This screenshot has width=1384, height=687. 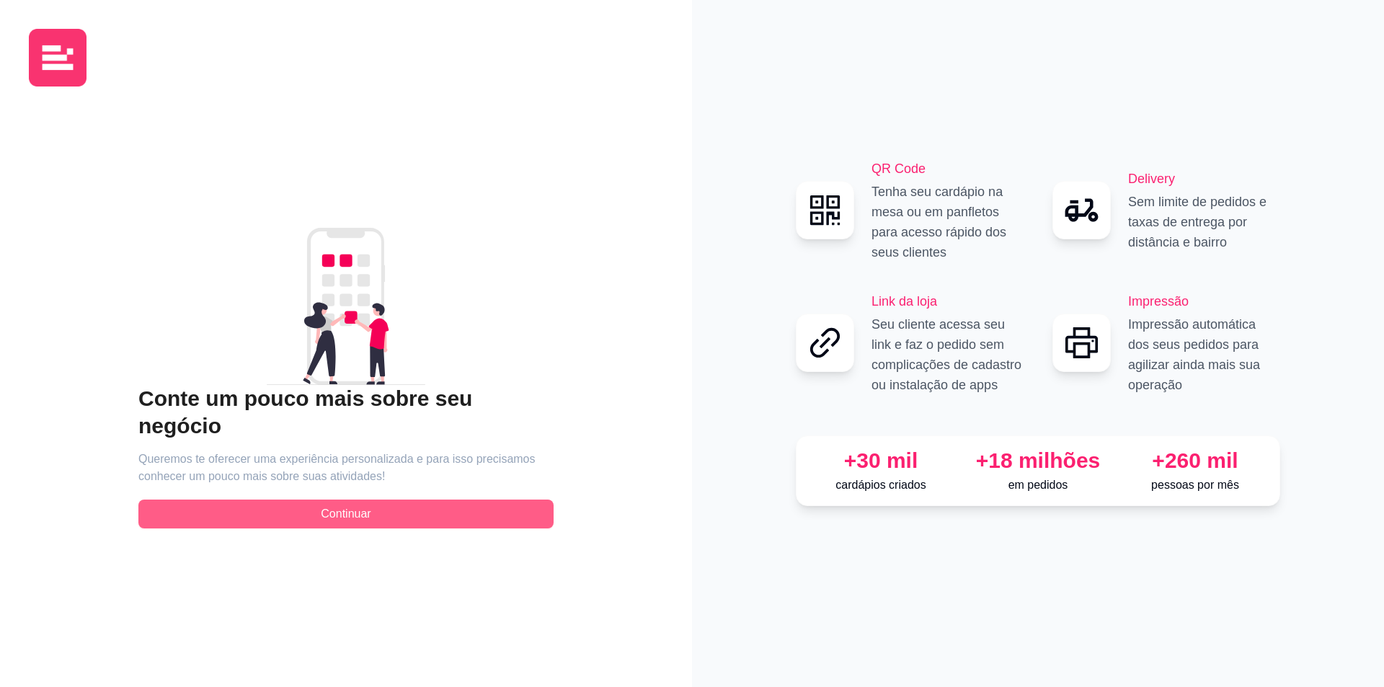 What do you see at coordinates (881, 461) in the screenshot?
I see `div: +30 mil` at bounding box center [881, 461].